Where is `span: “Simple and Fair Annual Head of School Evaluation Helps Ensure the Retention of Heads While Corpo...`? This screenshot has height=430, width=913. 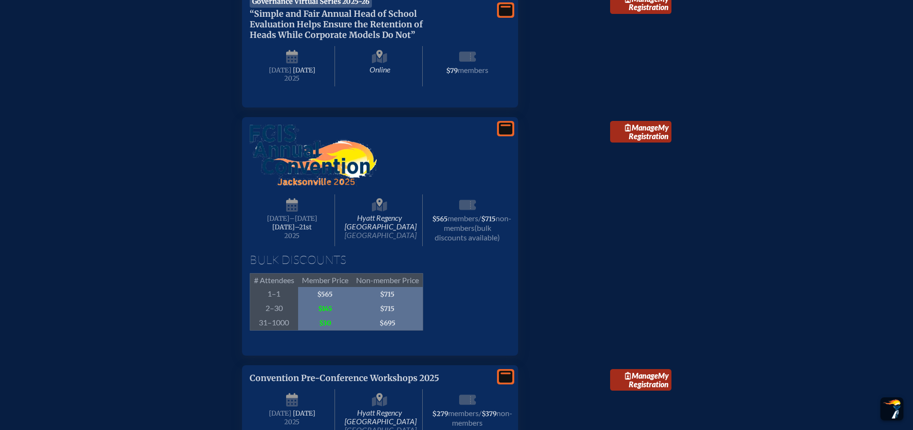
span: “Simple and Fair Annual Head of School Evaluation Helps Ensure the Retention of Heads While Corpo... is located at coordinates (336, 24).